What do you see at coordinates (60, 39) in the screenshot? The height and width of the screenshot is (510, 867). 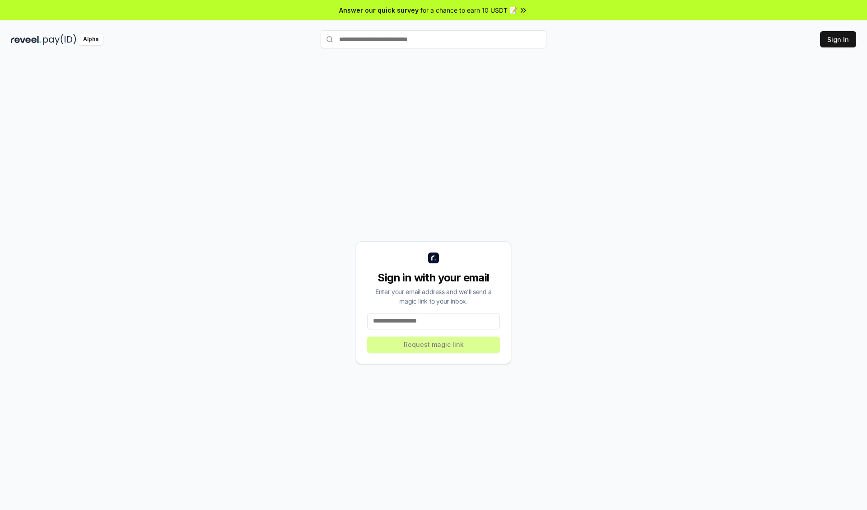 I see `img: pay_id` at bounding box center [60, 39].